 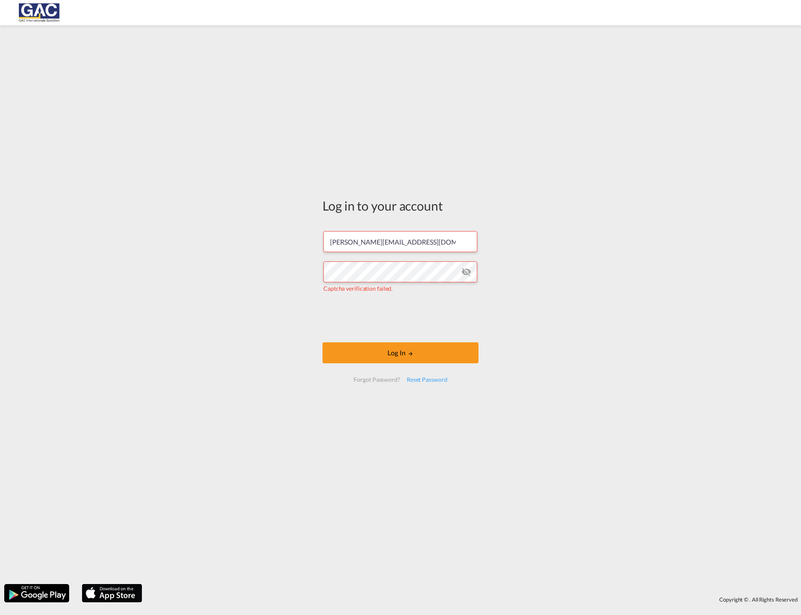 What do you see at coordinates (112, 593) in the screenshot?
I see `img: apple.png` at bounding box center [112, 593].